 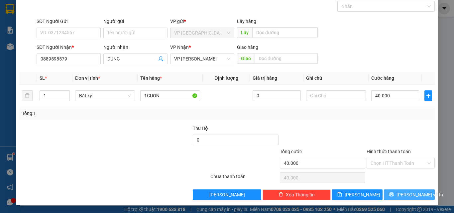 I want to click on span: Cước hàng, so click(x=382, y=78).